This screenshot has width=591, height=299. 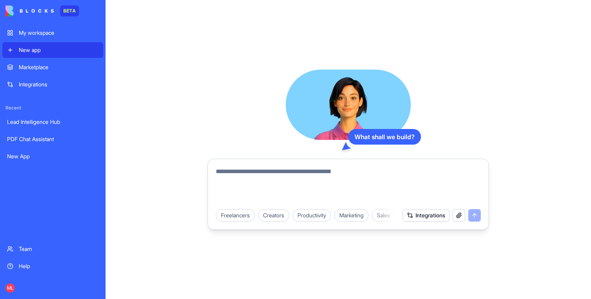 I want to click on a: Lead Intelligence Hub, so click(x=53, y=122).